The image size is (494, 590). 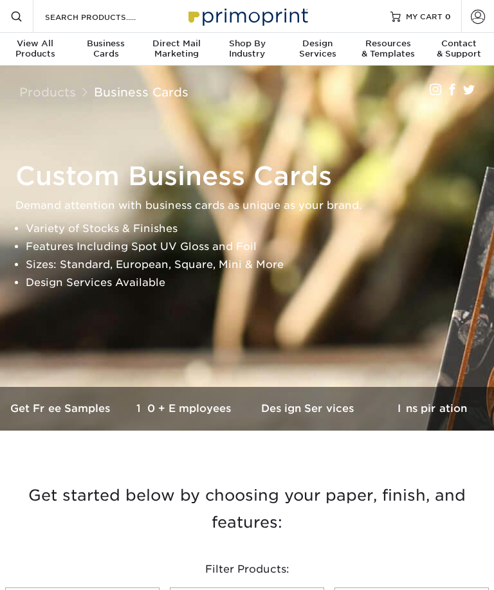 What do you see at coordinates (48, 92) in the screenshot?
I see `a: Products` at bounding box center [48, 92].